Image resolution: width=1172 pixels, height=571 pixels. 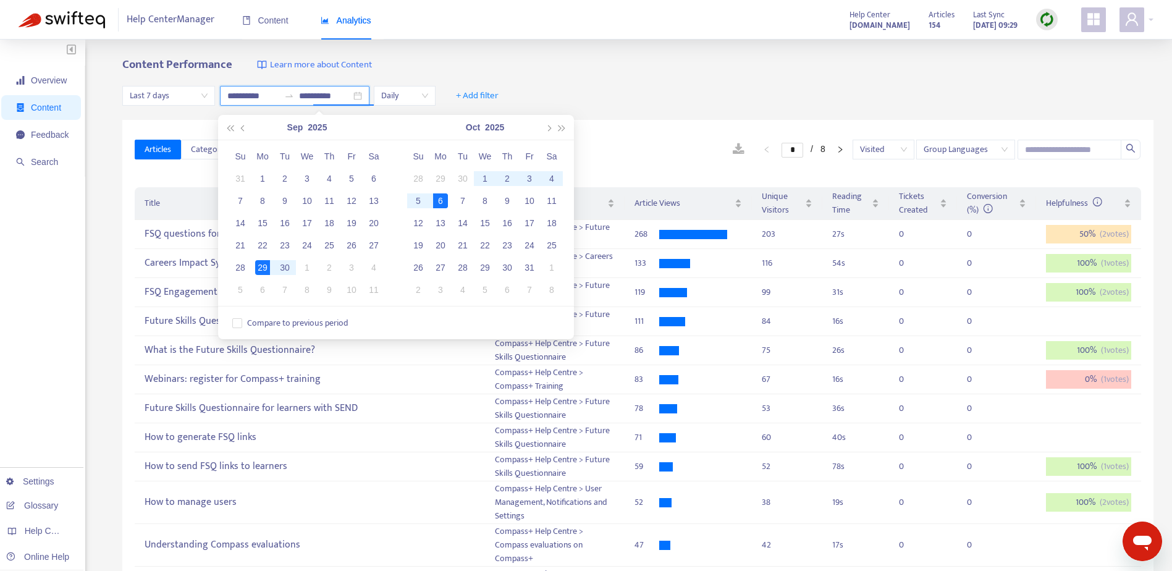 What do you see at coordinates (285, 245) in the screenshot?
I see `td: 2025-09-23` at bounding box center [285, 245].